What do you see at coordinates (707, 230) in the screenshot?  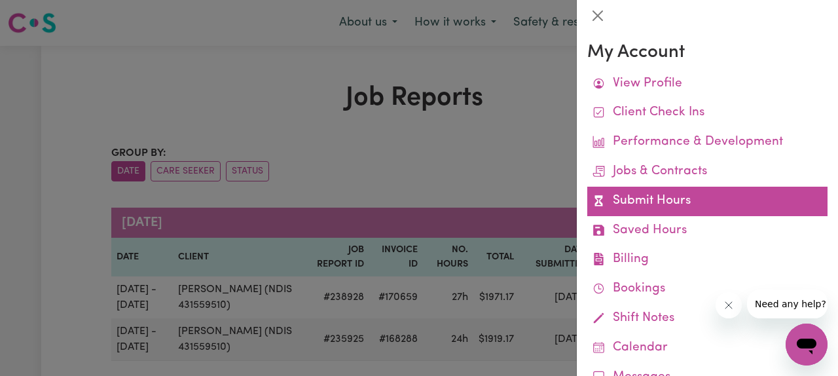 I see `a: Saved Hours` at bounding box center [707, 230].